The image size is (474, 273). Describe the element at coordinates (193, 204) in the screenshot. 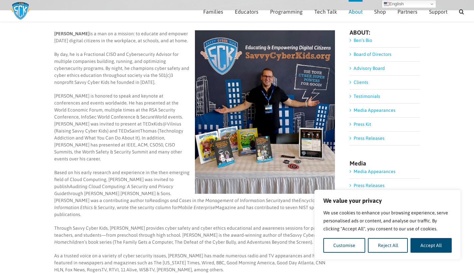

I see `i: Encyclopedia of Information Ethics & Security` at that location.